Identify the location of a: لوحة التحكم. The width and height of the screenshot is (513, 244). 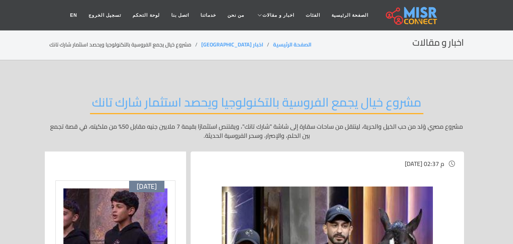
(146, 15).